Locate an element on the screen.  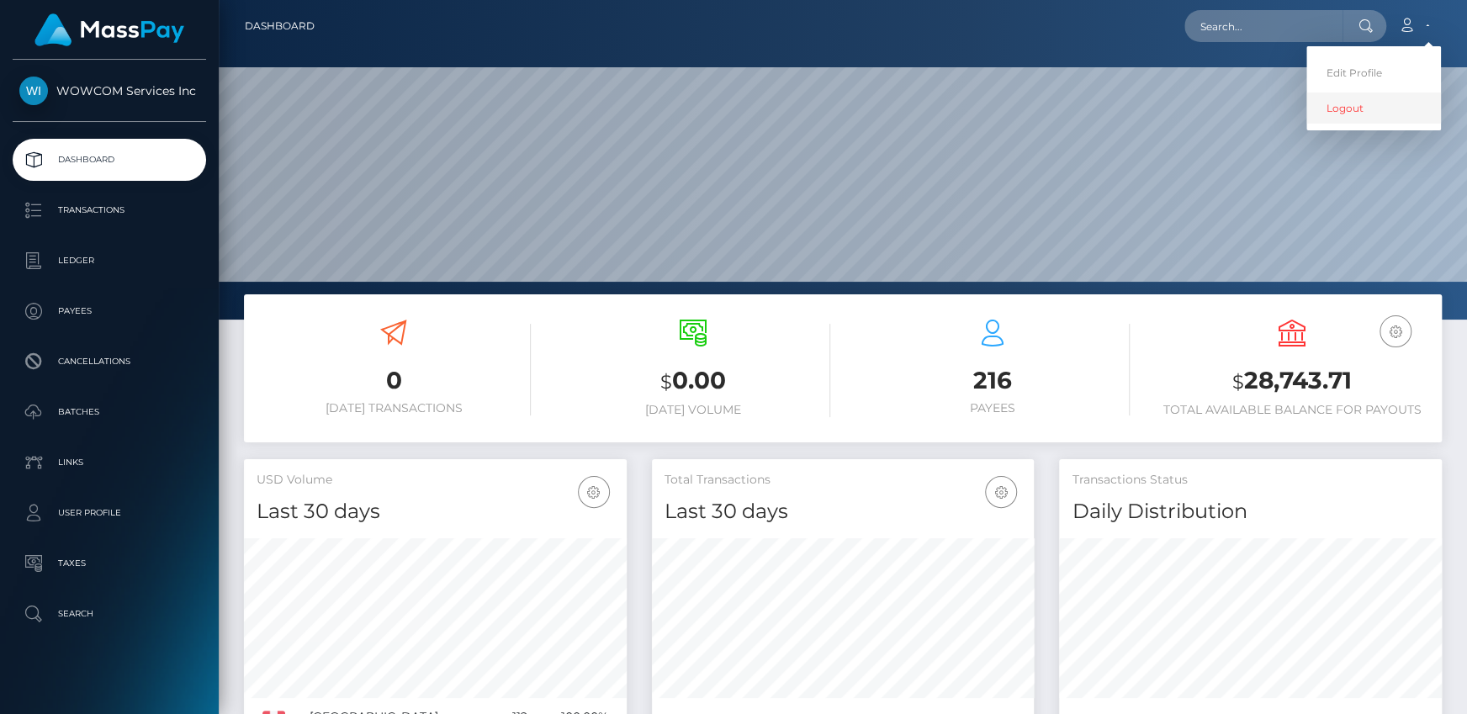
h3: 0 is located at coordinates (394, 380).